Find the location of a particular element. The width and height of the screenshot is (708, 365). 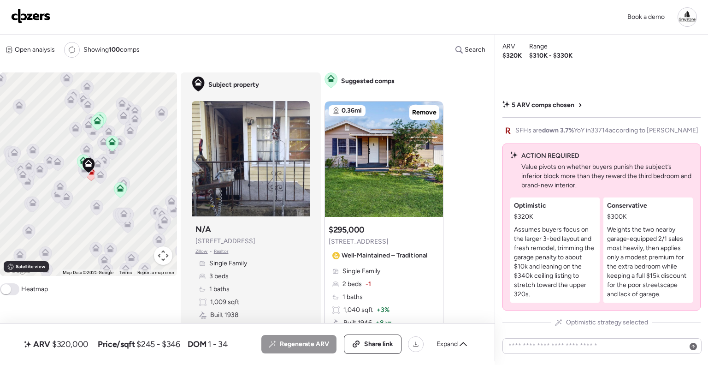

a: Open this area in Google Maps (opens a new window) is located at coordinates (18, 270).